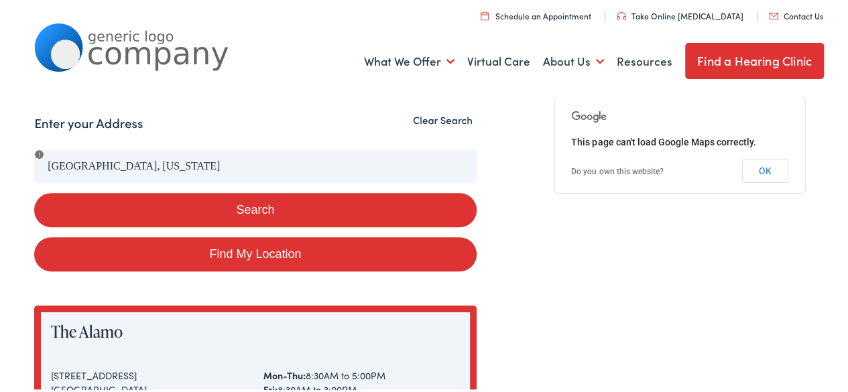 Image resolution: width=848 pixels, height=392 pixels. Describe the element at coordinates (255, 252) in the screenshot. I see `a: Find My Location` at that location.